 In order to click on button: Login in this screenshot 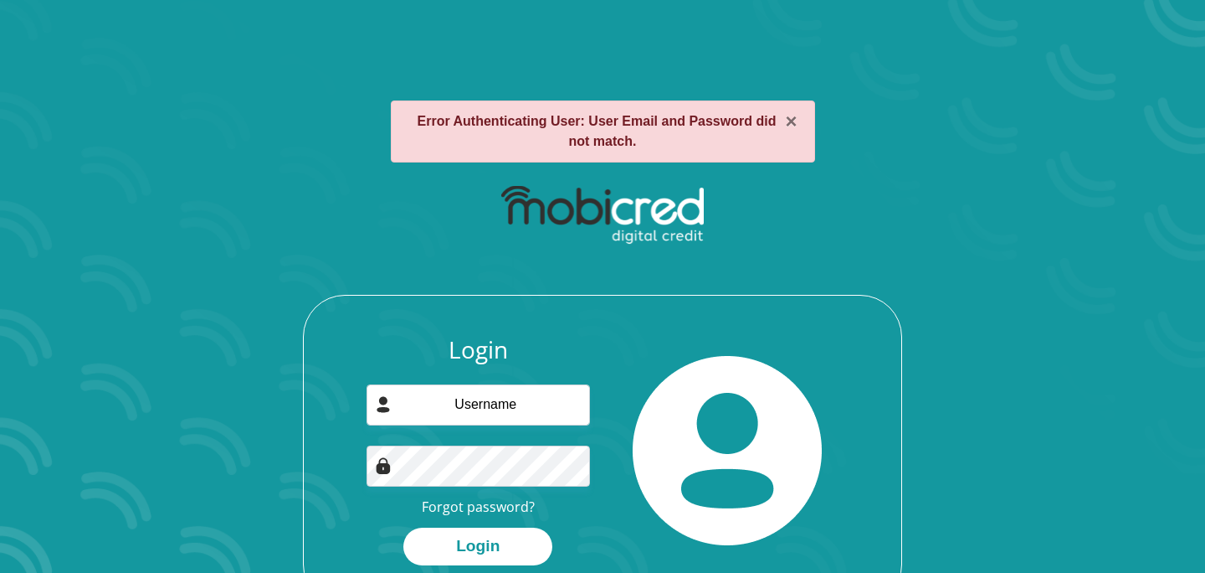, I will do `click(478, 546)`.